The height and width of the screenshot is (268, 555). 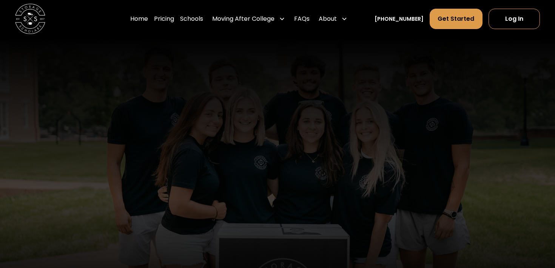 I want to click on a: Log In, so click(x=514, y=19).